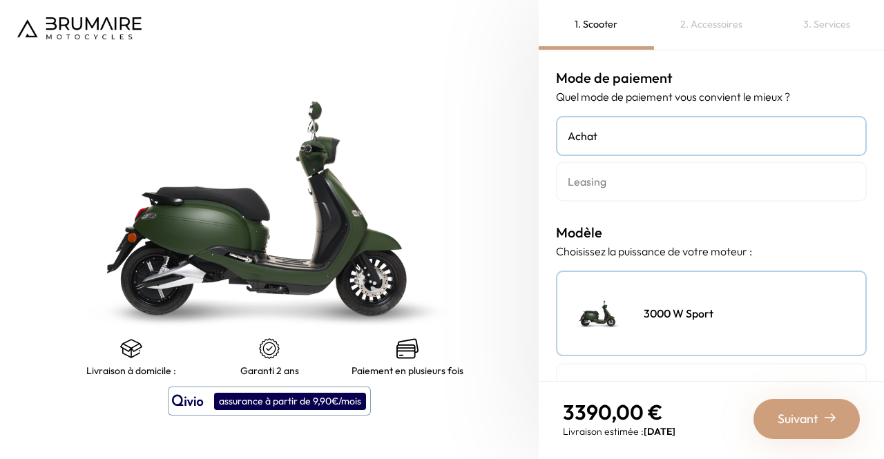 The width and height of the screenshot is (884, 459). I want to click on p: Choisissez la puissance de votre moteur :, so click(711, 251).